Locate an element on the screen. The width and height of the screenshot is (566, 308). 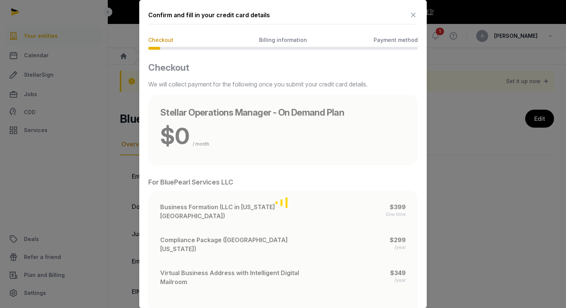
div: Chat Widget is located at coordinates (547, 290).